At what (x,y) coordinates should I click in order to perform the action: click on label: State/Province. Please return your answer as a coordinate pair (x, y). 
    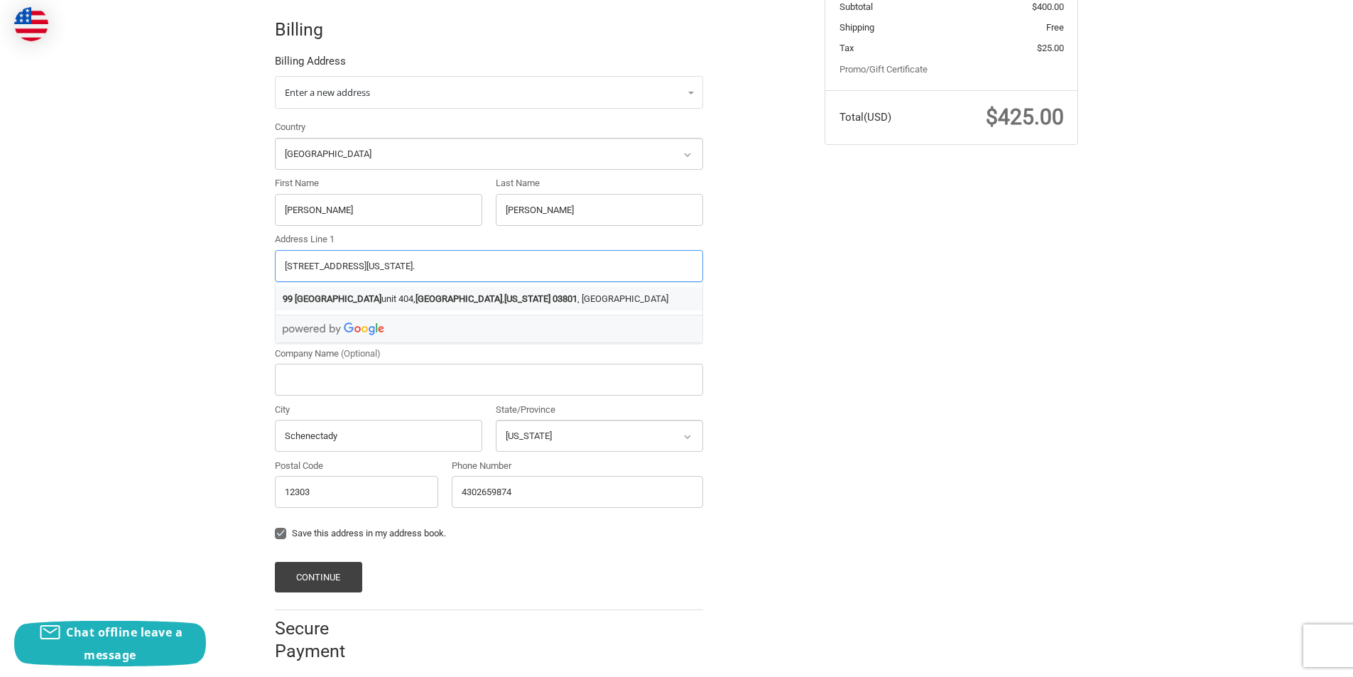
    Looking at the image, I should click on (599, 410).